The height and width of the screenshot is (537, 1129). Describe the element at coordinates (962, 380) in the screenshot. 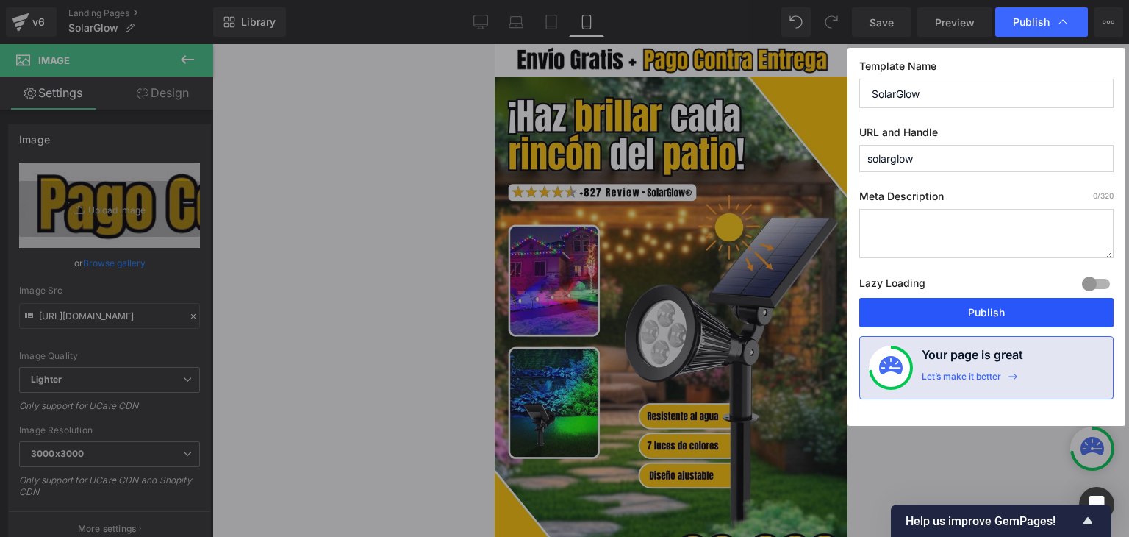

I see `div: Let’s make it better` at that location.